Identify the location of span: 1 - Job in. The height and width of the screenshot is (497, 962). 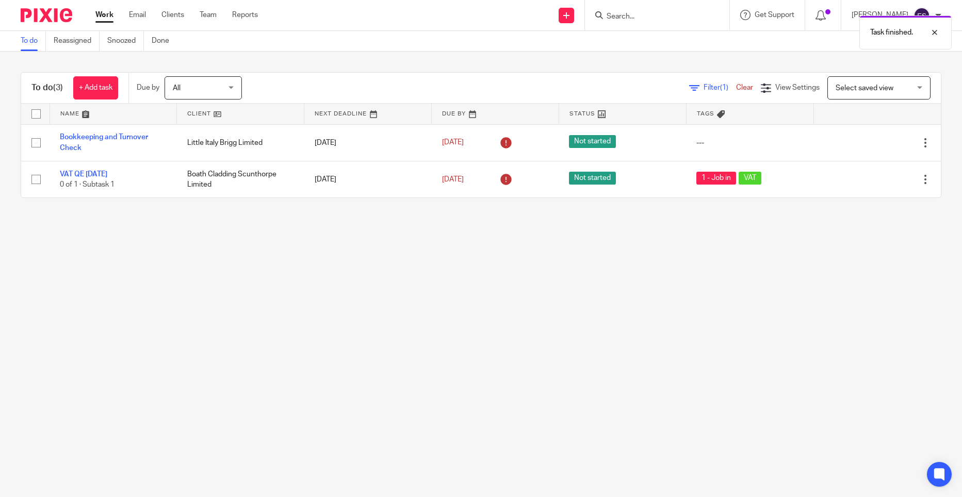
(716, 178).